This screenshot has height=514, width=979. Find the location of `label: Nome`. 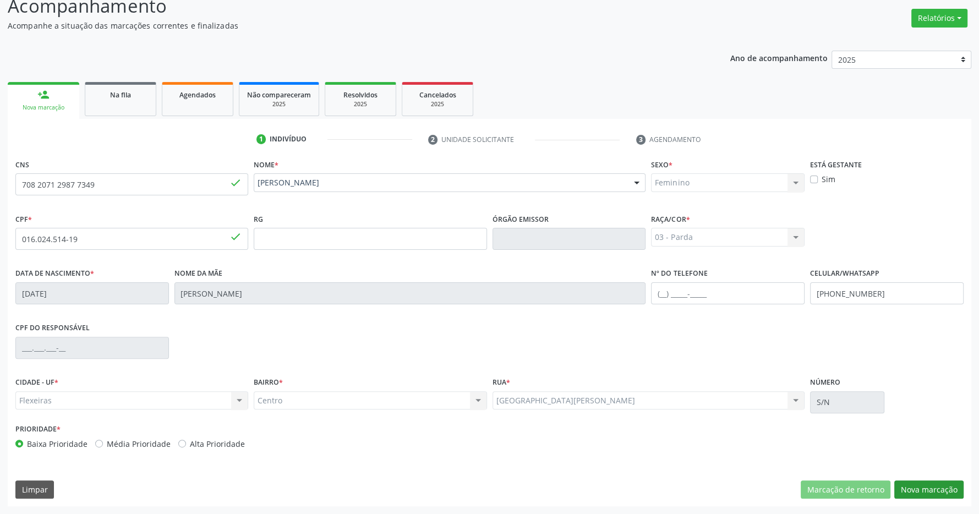

label: Nome is located at coordinates (266, 165).